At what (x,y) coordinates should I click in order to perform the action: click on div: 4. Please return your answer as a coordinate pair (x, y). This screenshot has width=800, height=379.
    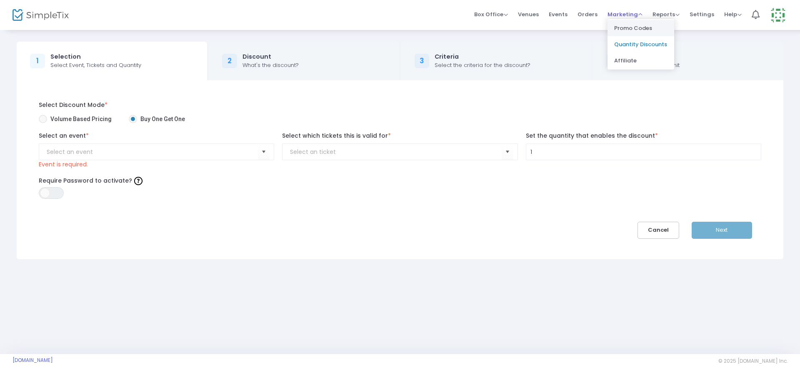
    Looking at the image, I should click on (614, 61).